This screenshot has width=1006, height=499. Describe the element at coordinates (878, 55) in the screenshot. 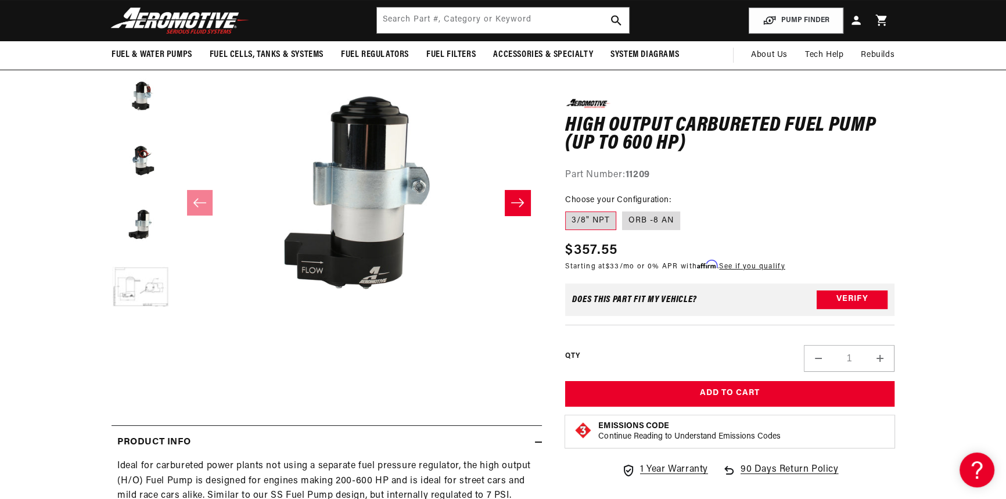

I see `summary: Rebuilds` at that location.